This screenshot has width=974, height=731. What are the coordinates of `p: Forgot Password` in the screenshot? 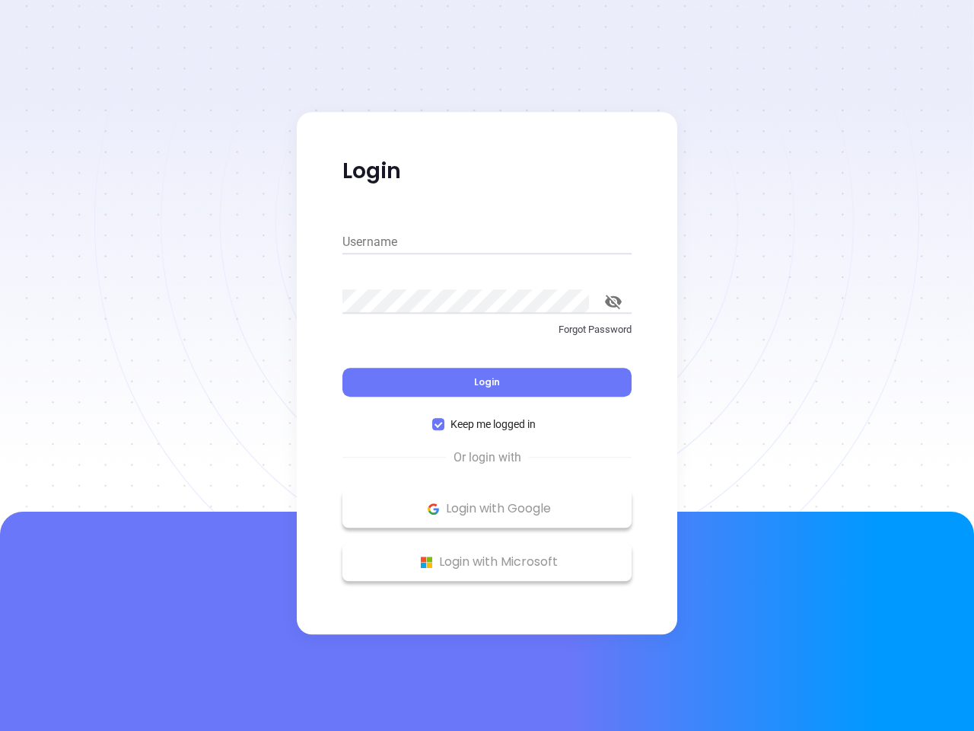 It's located at (487, 330).